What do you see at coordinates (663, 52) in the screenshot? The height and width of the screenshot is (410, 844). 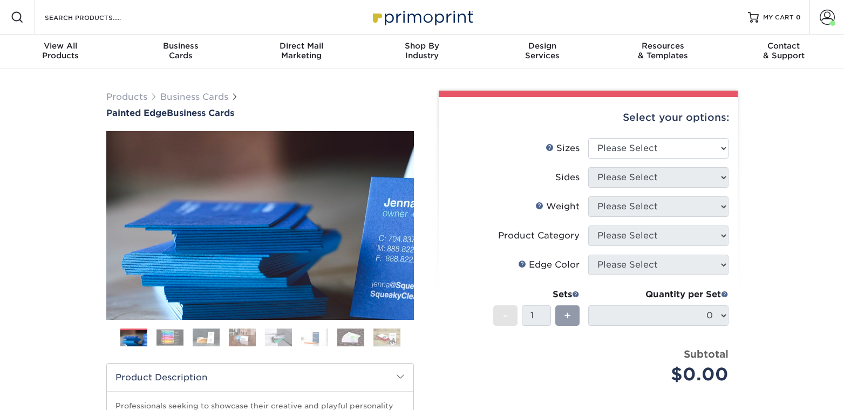 I see `a: Resources& Templates` at bounding box center [663, 52].